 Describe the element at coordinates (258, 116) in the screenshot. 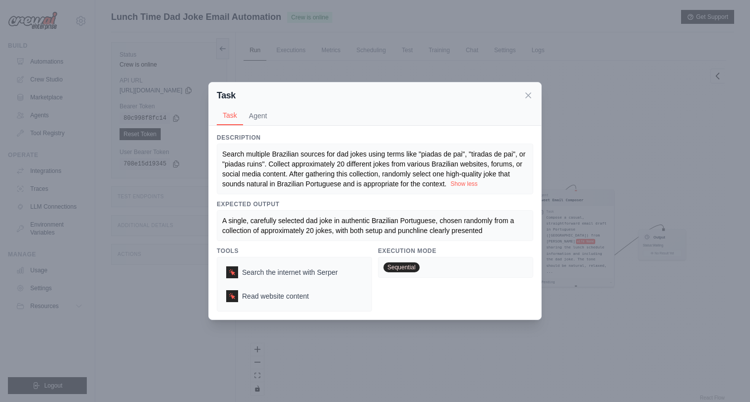

I see `button: Agent` at that location.